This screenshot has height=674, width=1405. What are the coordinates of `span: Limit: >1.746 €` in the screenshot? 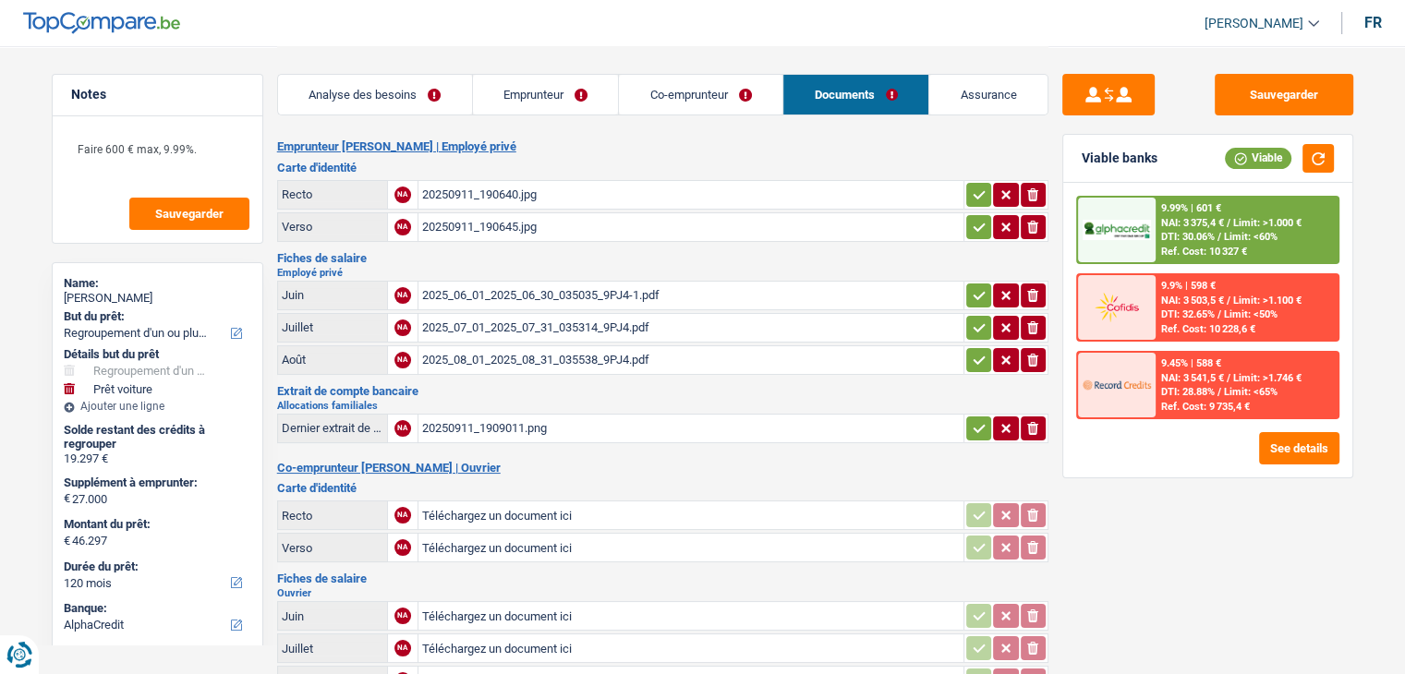 It's located at (1268, 378).